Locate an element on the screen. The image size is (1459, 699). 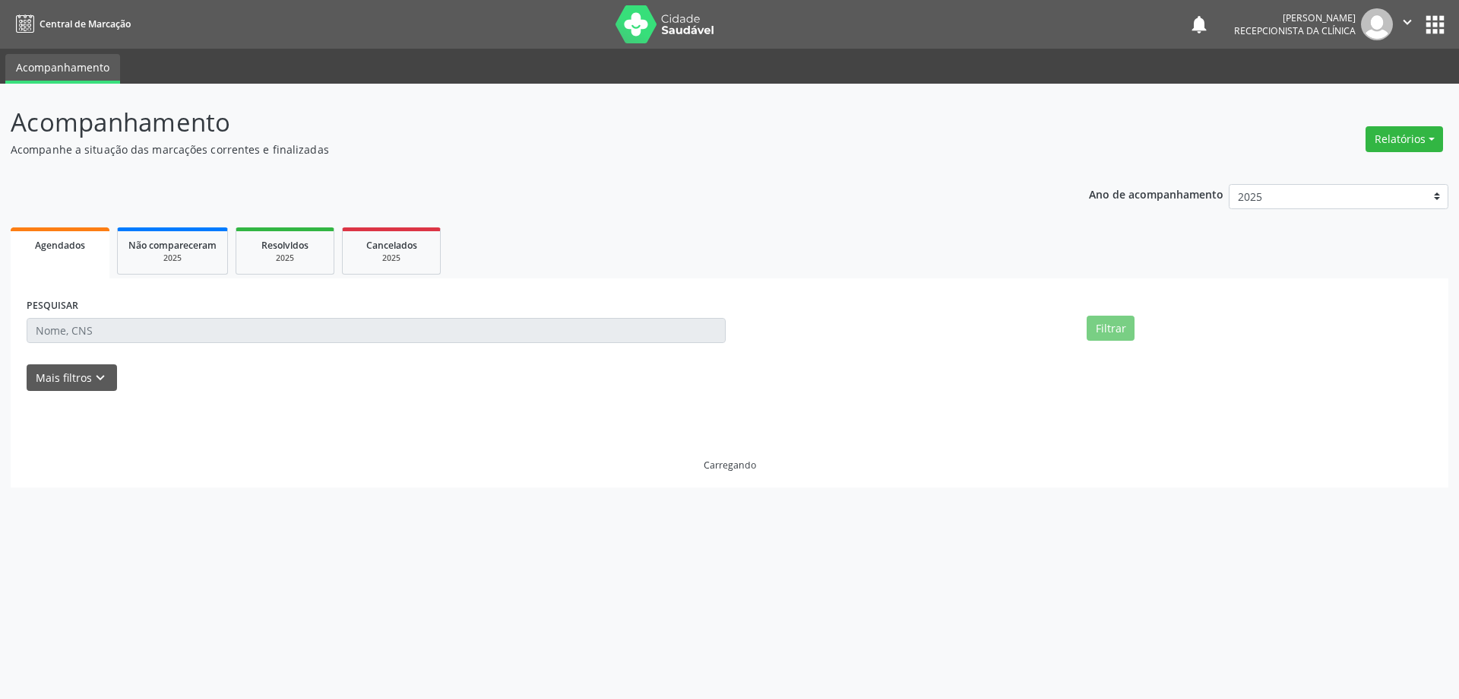
p: Ano de acompanhamento is located at coordinates (1156, 193).